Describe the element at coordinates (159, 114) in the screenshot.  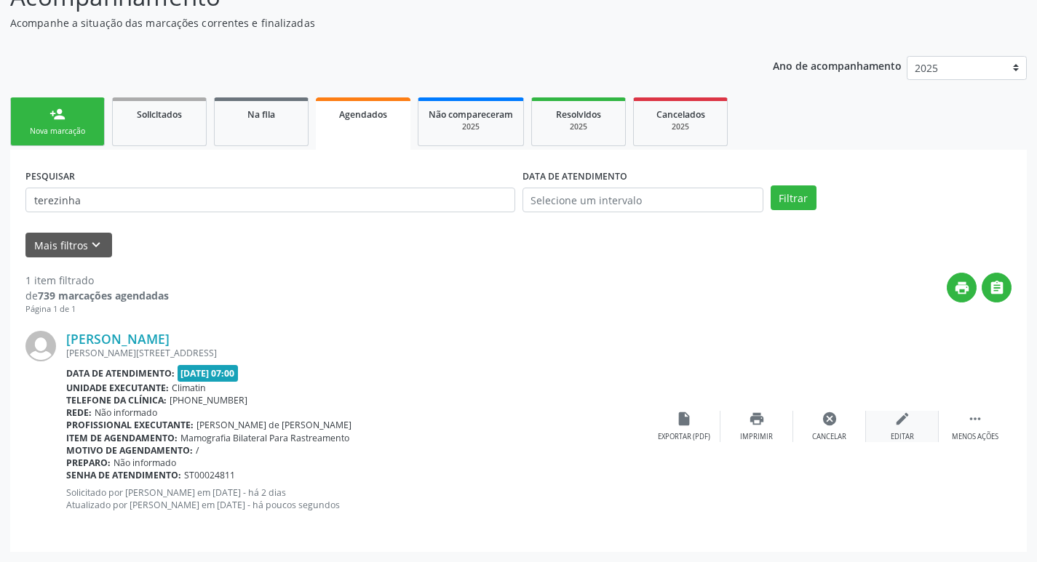
I see `span: Solicitados` at that location.